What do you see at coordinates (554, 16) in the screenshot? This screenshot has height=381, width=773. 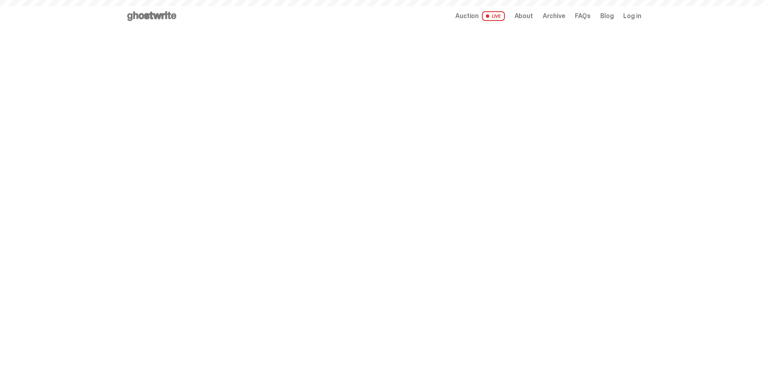 I see `a: Archive` at bounding box center [554, 16].